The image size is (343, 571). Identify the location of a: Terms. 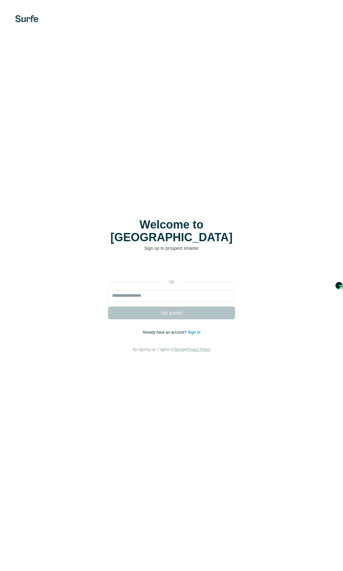
(179, 349).